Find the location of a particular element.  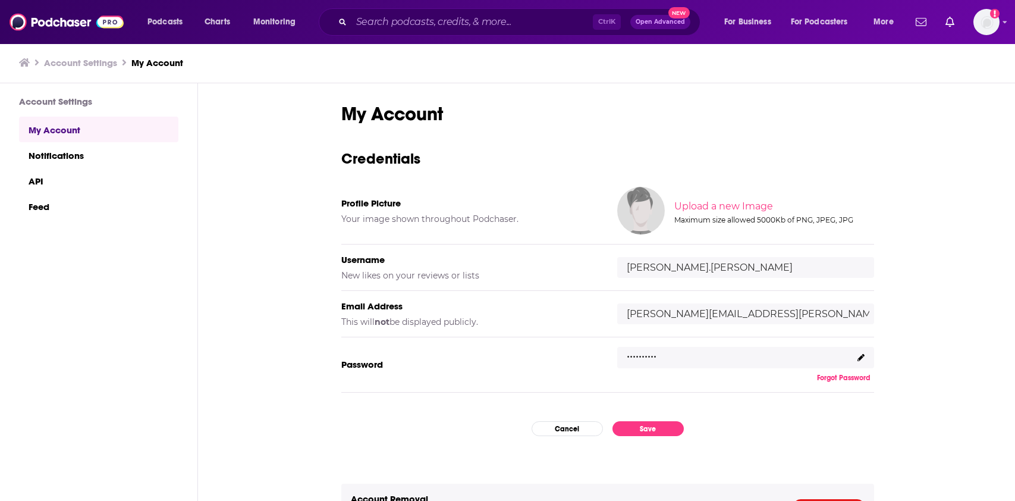

a: Account Settings is located at coordinates (80, 62).